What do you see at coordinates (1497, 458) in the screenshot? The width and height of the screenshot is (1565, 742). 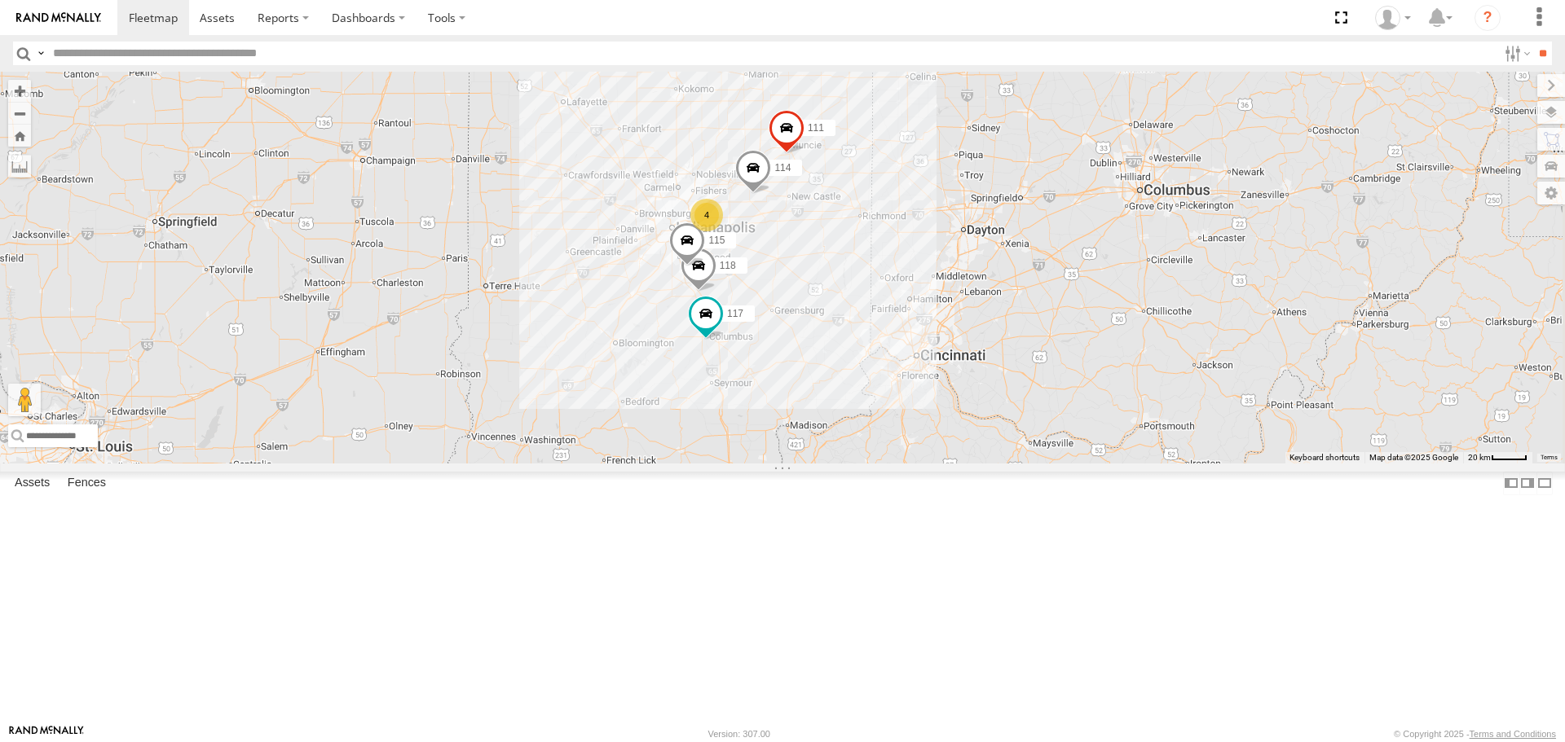 I see `button: Map Scale: 20 km per 41 pixels` at bounding box center [1497, 458].